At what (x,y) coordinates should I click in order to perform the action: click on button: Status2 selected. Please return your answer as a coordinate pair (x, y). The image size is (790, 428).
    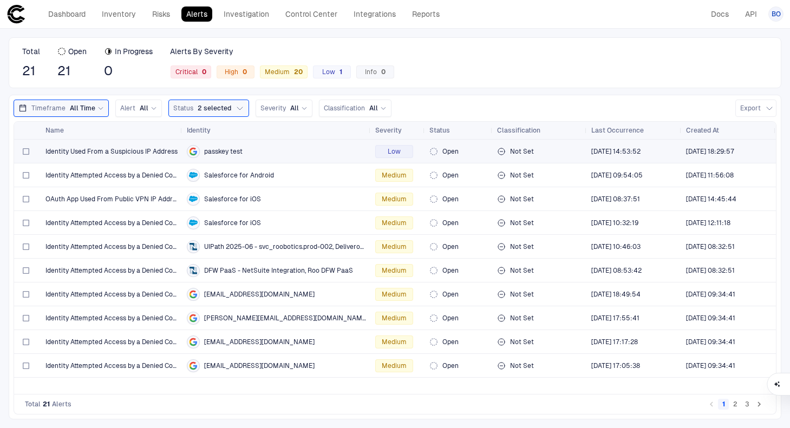
    Looking at the image, I should click on (209, 108).